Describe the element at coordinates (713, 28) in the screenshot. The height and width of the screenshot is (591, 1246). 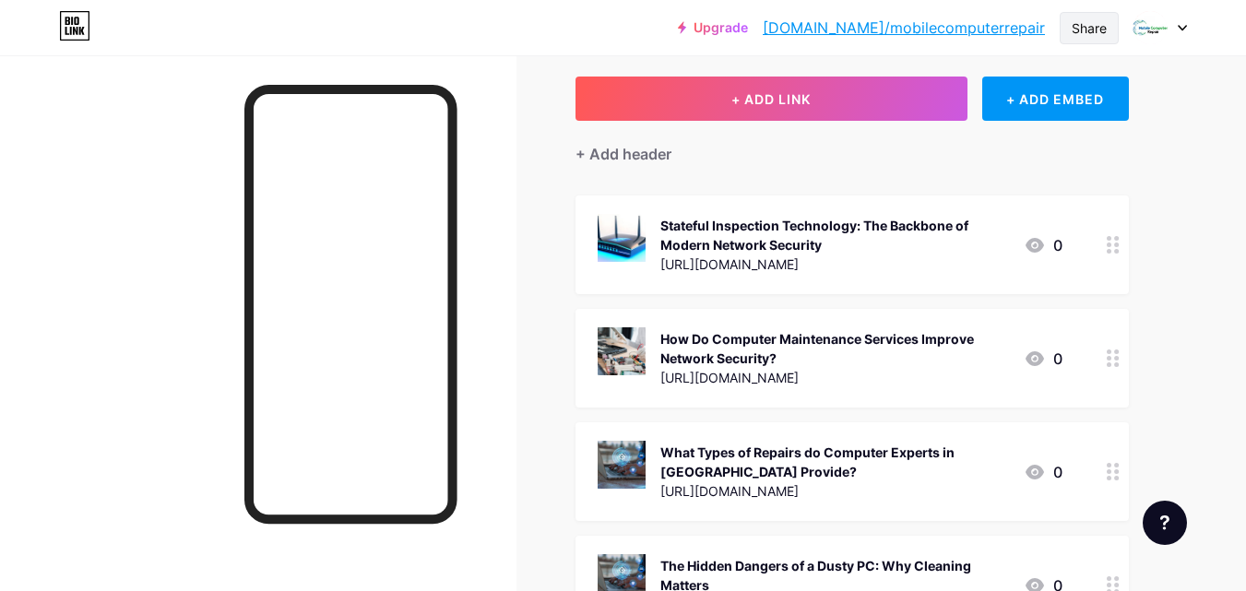
I see `a: Upgrade` at that location.